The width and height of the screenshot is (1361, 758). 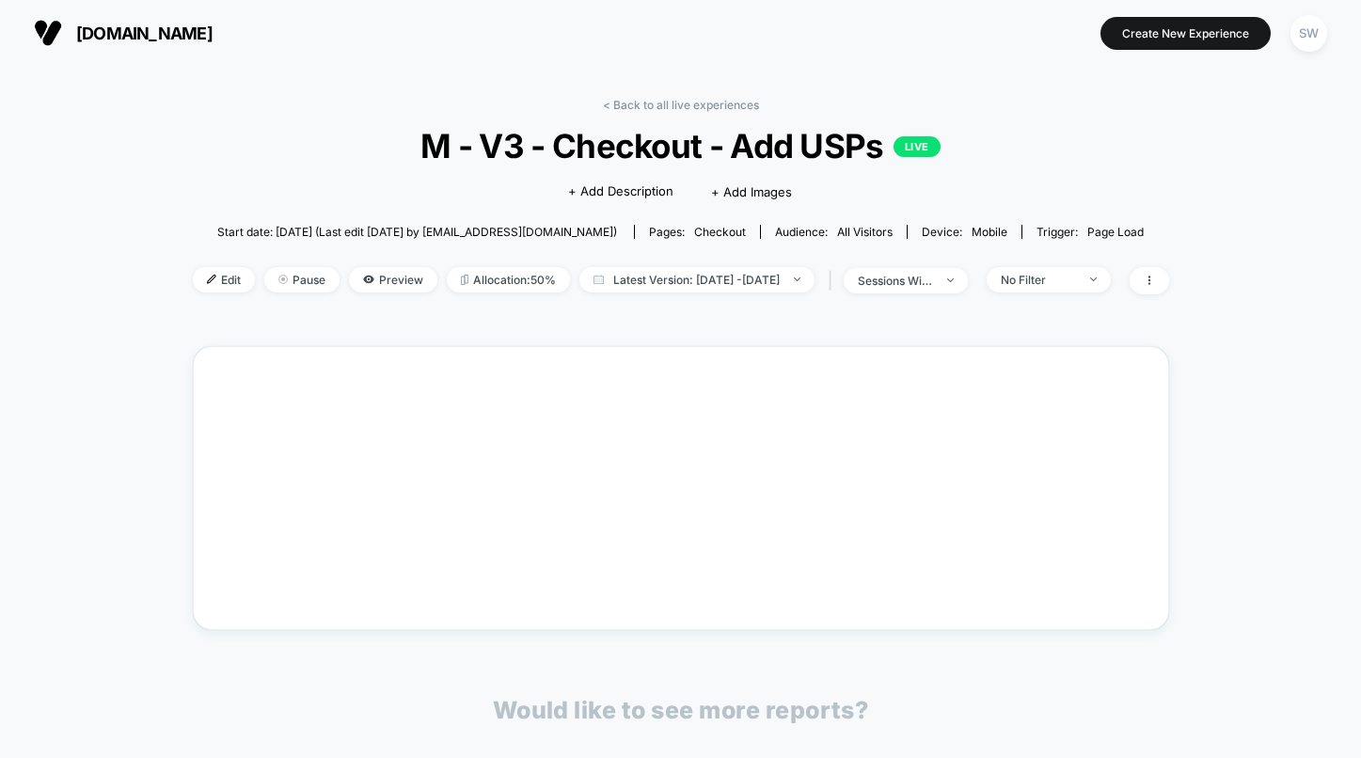 What do you see at coordinates (720, 231) in the screenshot?
I see `span: checkout` at bounding box center [720, 231].